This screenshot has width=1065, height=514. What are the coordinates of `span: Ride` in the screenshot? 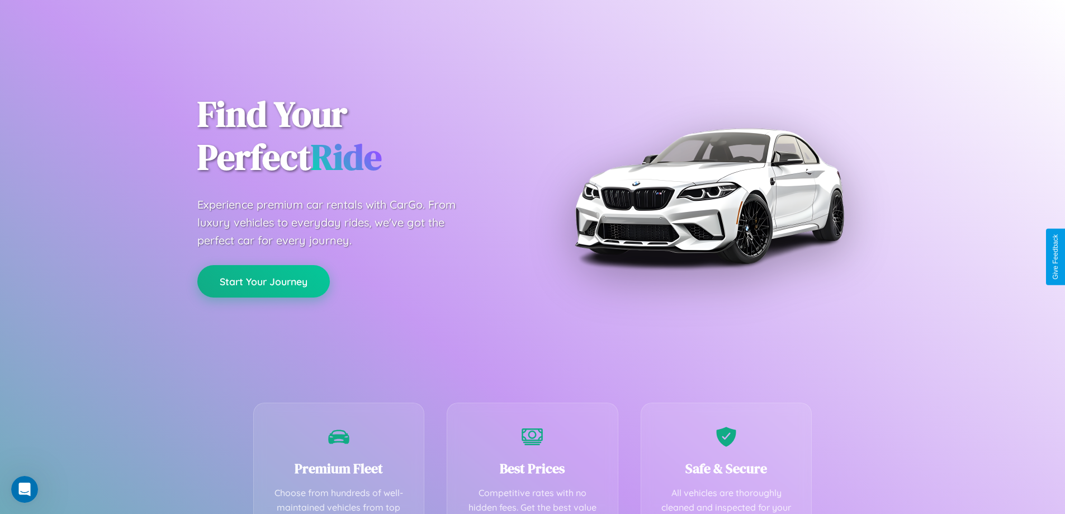 It's located at (346, 156).